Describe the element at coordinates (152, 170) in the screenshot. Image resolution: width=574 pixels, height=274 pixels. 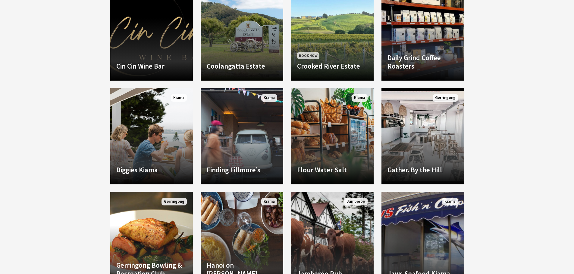
I see `h4: Diggies Kiama` at that location.